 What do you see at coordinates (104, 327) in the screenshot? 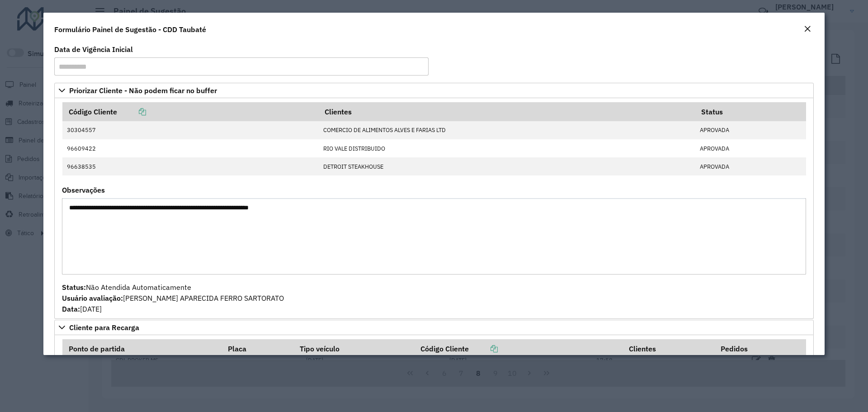
I see `span: Cliente para Recarga` at bounding box center [104, 327].